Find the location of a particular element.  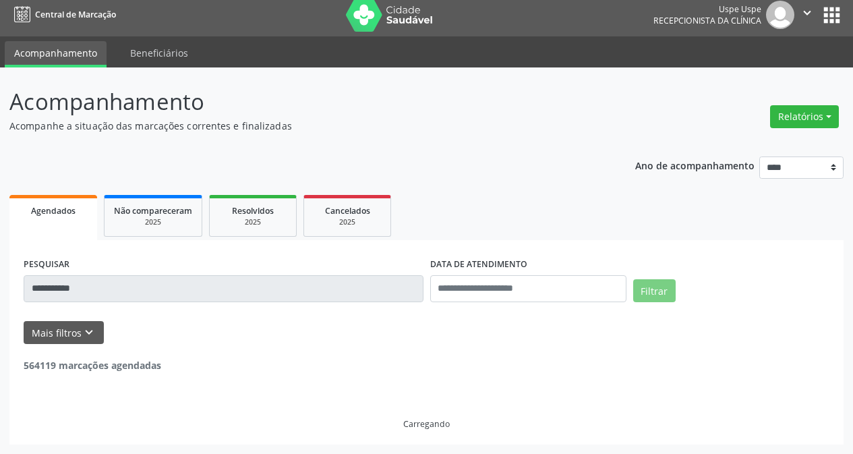

p: Ano de acompanhamento is located at coordinates (695, 165).